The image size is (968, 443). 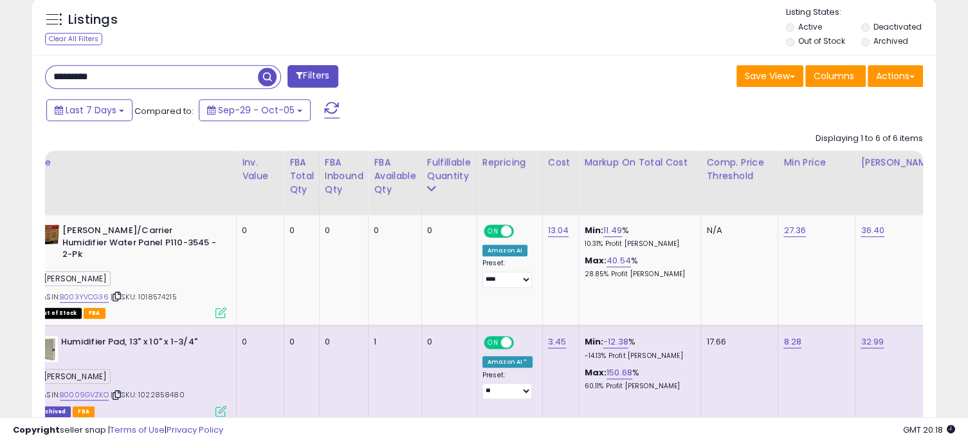 What do you see at coordinates (558, 230) in the screenshot?
I see `a: 13.04` at bounding box center [558, 230].